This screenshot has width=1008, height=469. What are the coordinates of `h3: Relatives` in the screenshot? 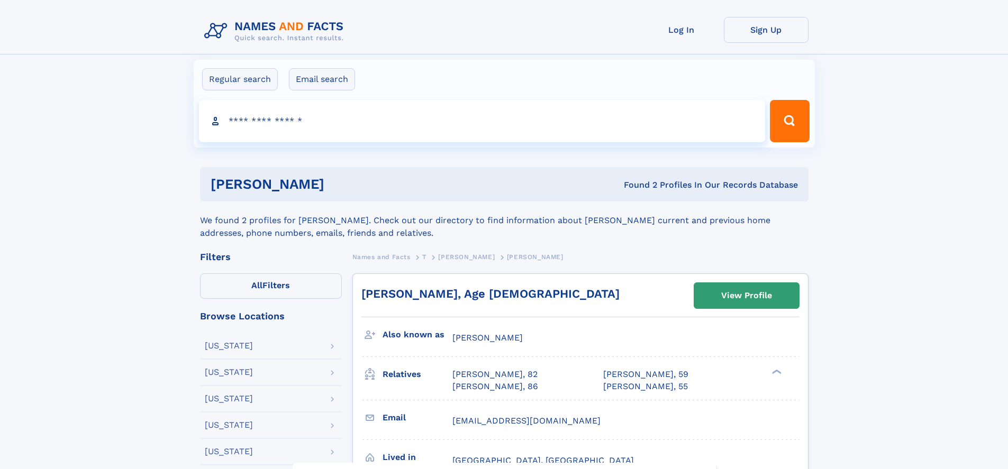 It's located at (418, 375).